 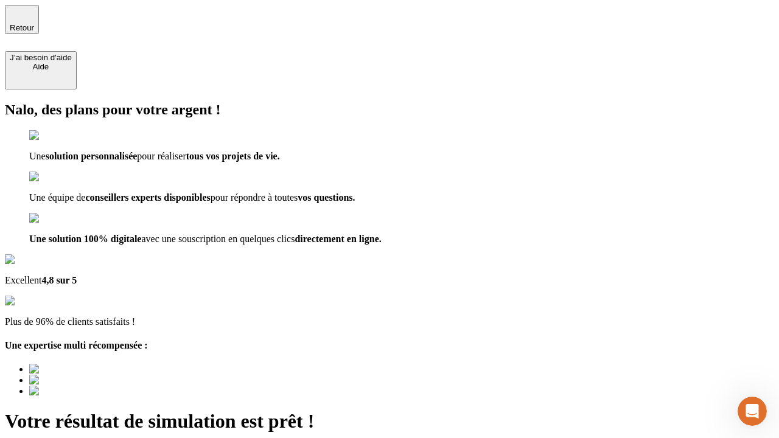 What do you see at coordinates (390, 346) in the screenshot?
I see `h4: Une expertise multi récompensée :` at bounding box center [390, 346].